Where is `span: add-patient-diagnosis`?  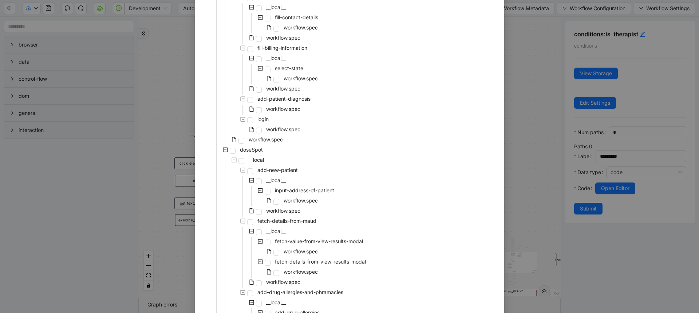
span: add-patient-diagnosis is located at coordinates (284, 99).